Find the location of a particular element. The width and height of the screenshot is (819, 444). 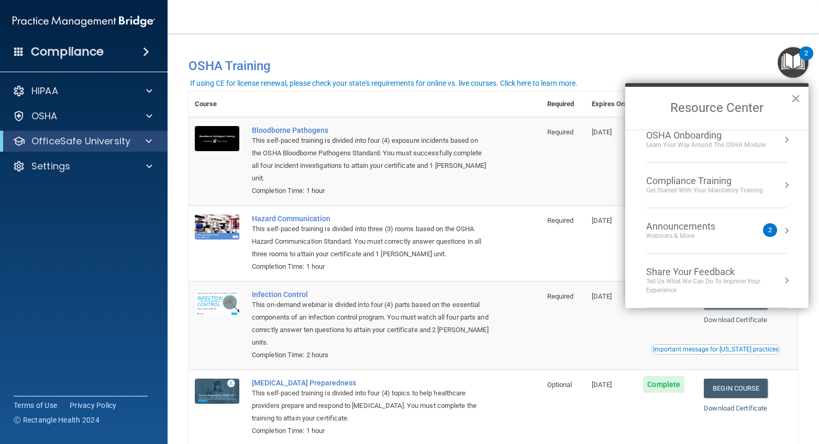

span: Optional is located at coordinates (560, 385).